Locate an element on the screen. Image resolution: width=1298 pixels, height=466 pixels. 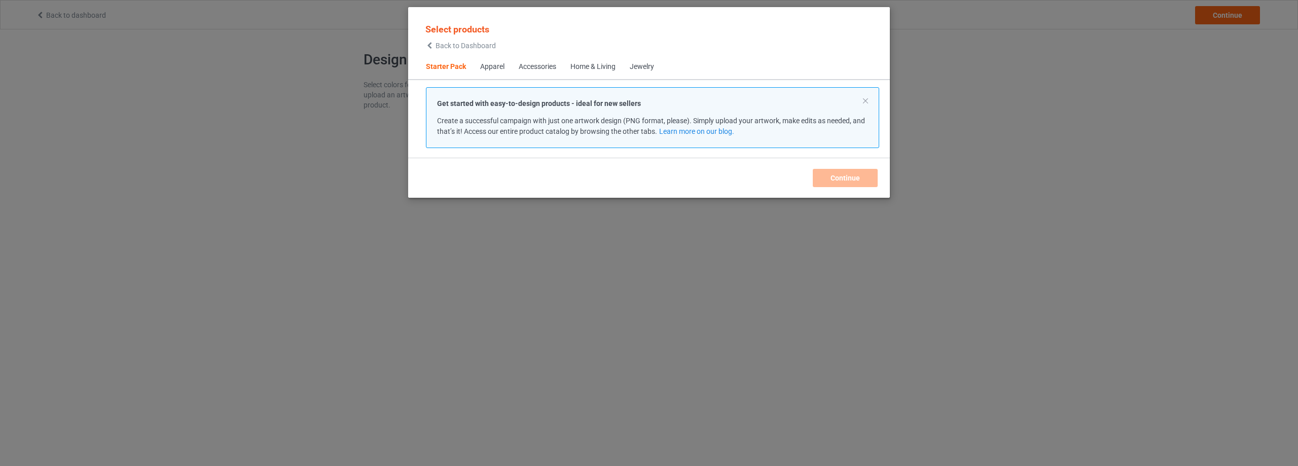
div: Jewelry is located at coordinates (642, 67).